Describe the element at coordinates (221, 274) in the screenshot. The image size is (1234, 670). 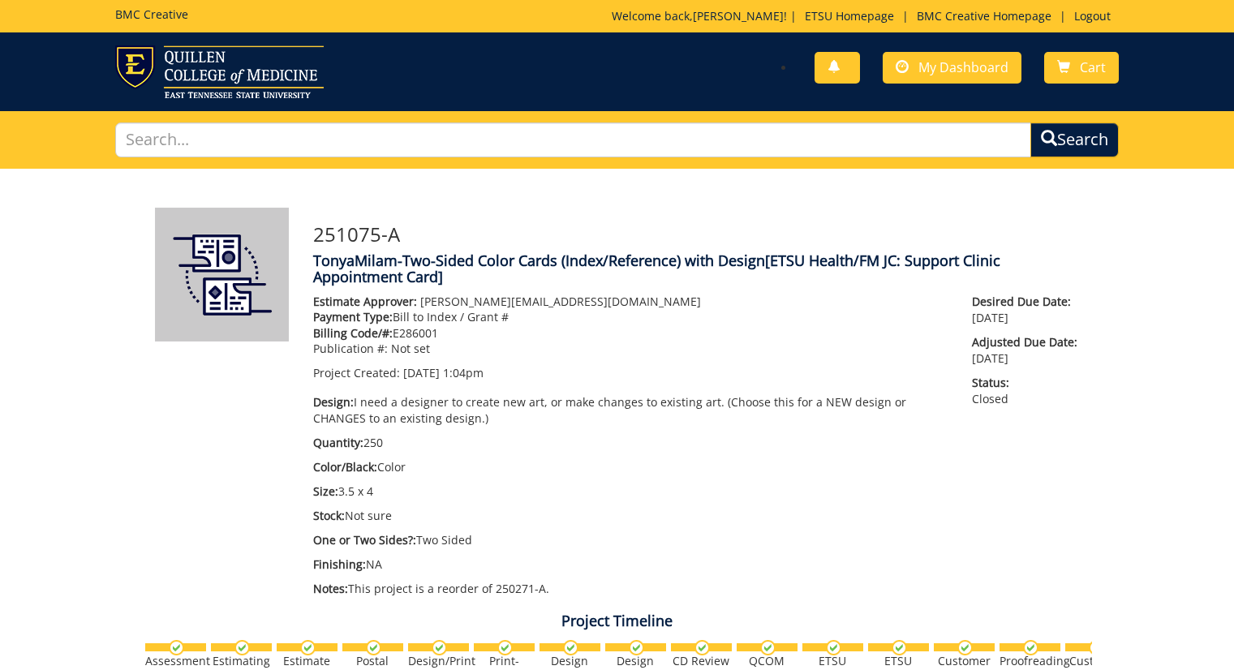
I see `img: Product featured image` at that location.